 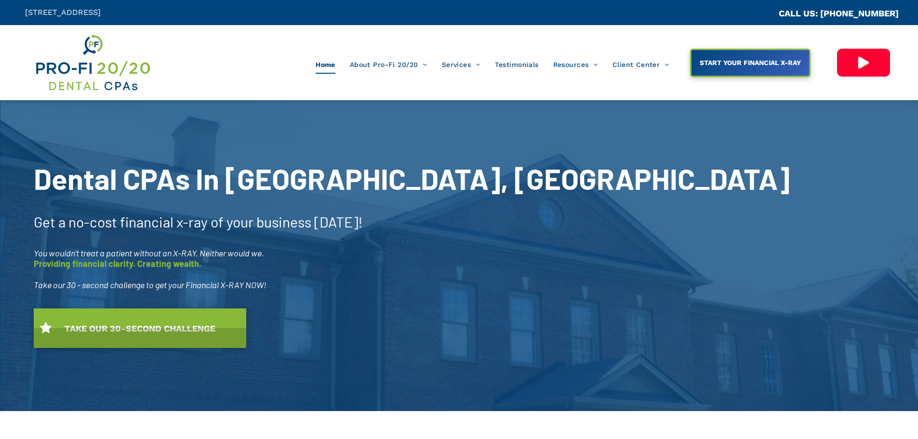 I want to click on a: Client Center, so click(x=641, y=65).